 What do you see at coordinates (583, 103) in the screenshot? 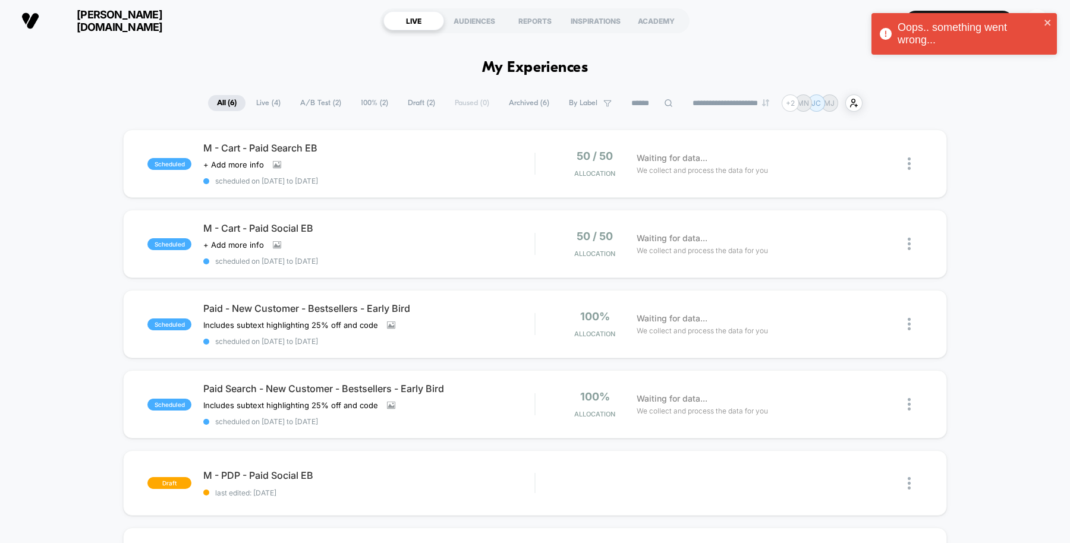
I see `span: By Label` at bounding box center [583, 103].